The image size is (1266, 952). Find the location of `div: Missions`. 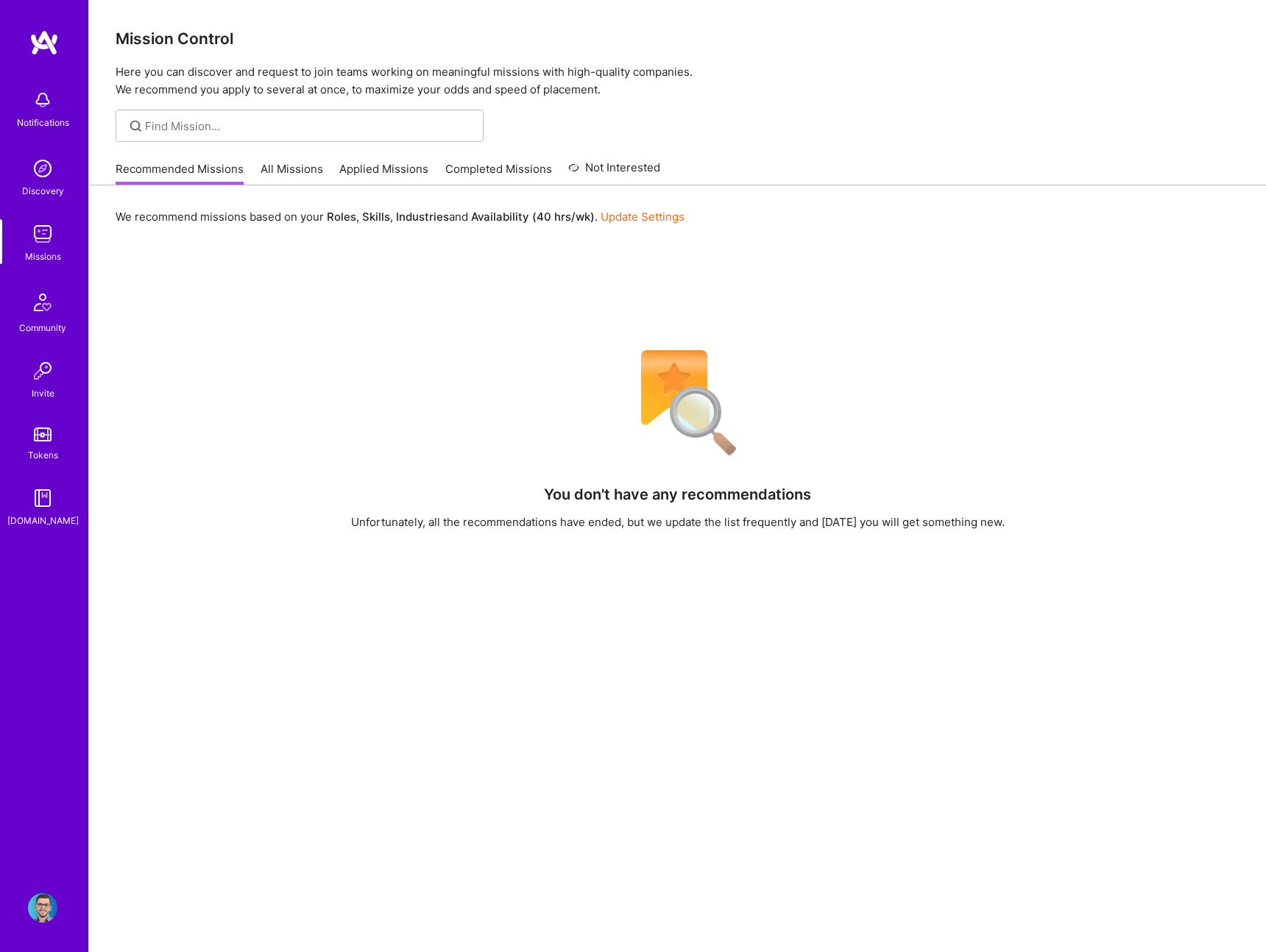

div: Missions is located at coordinates (43, 256).